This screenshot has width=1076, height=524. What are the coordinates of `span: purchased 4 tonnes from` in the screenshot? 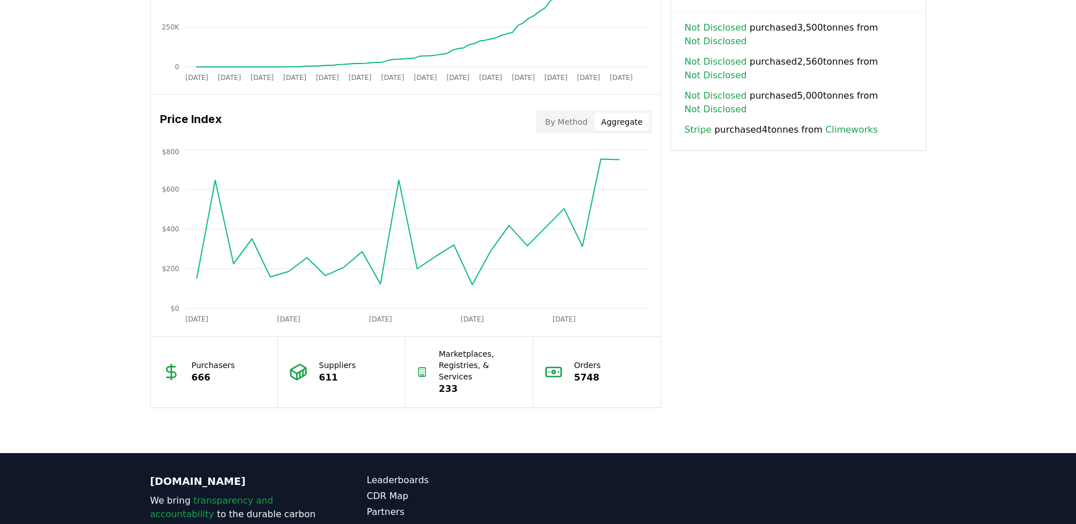 It's located at (781, 130).